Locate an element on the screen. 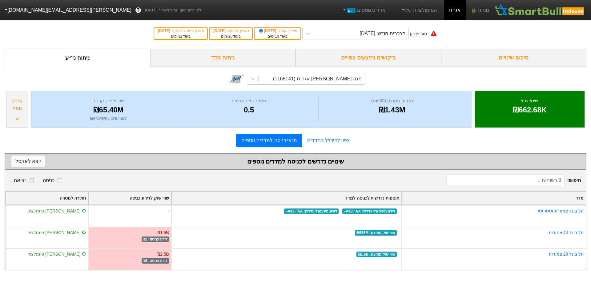 Image resolution: width=591 pixels, height=283 pixels. div: לפני עדכון : ₪64.74M is located at coordinates (108, 119).